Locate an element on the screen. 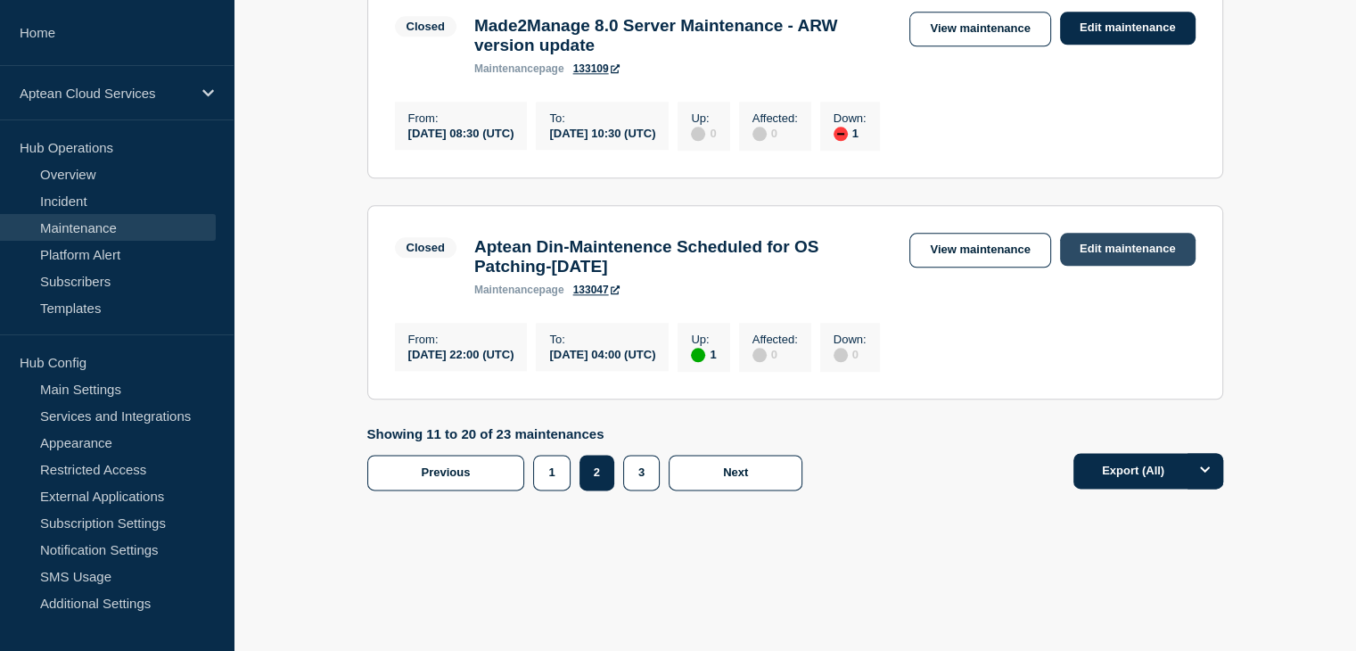  a: 133109 is located at coordinates (596, 69).